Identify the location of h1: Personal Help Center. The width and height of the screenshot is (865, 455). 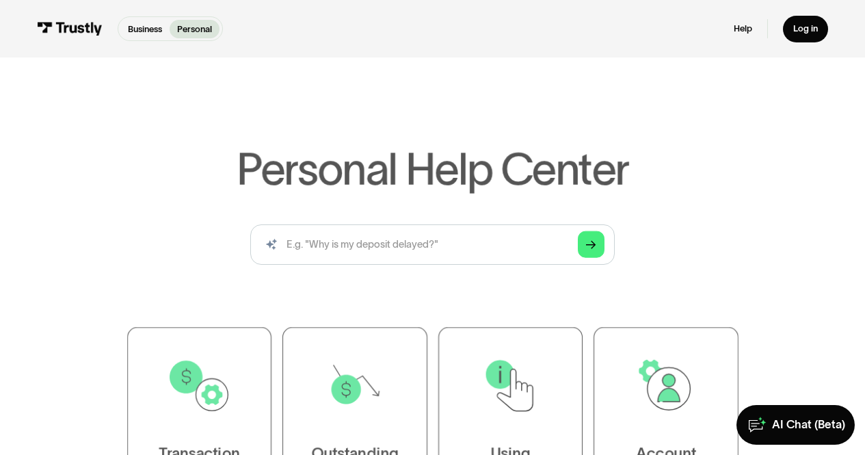
(432, 169).